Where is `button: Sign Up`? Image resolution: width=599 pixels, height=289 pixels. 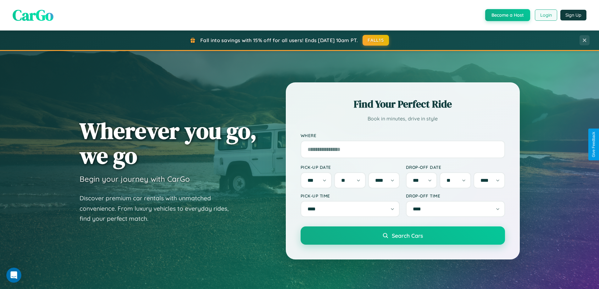
button: Sign Up is located at coordinates (573, 15).